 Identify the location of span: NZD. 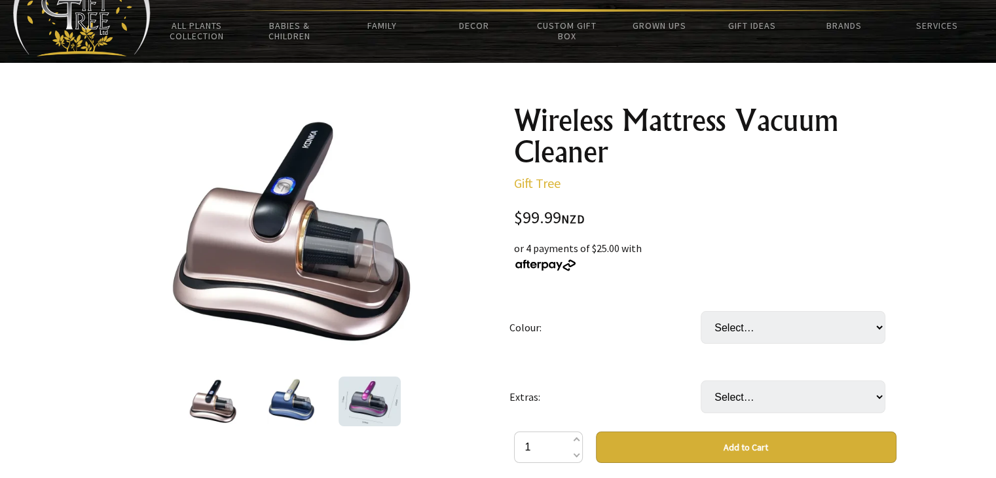
(573, 219).